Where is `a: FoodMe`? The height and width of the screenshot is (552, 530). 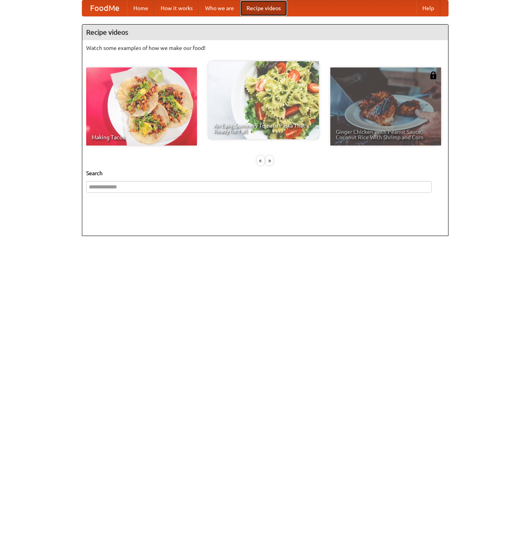
a: FoodMe is located at coordinates (104, 8).